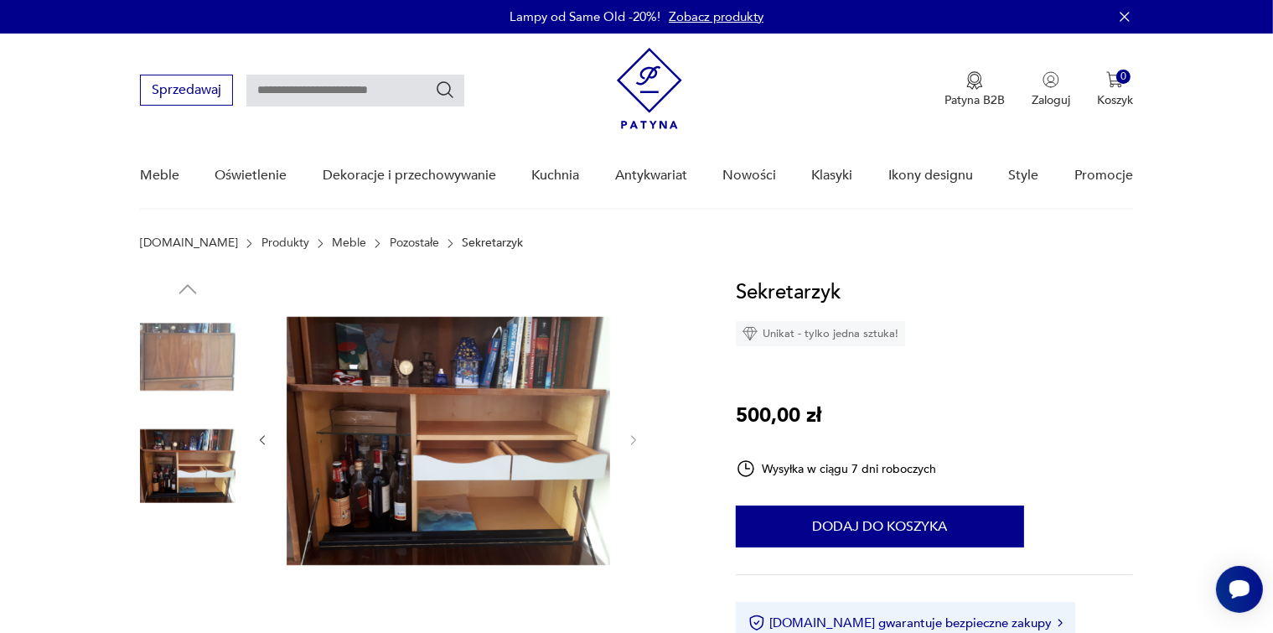  What do you see at coordinates (833, 175) in the screenshot?
I see `a: Klasyki` at bounding box center [833, 175].